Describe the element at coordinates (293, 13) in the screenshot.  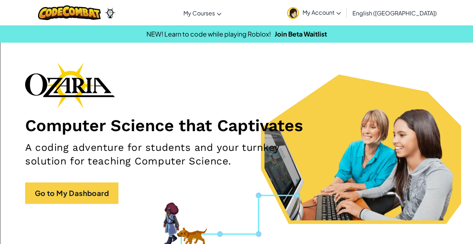
I see `img: avatar` at that location.